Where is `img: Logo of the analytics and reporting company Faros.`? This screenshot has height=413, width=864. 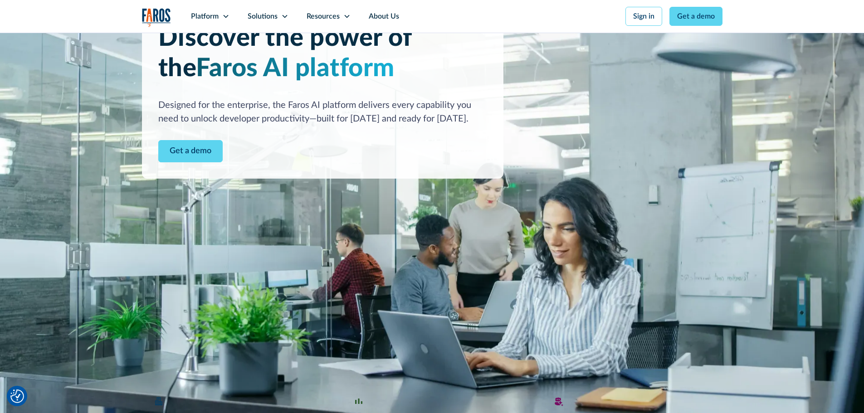 img: Logo of the analytics and reporting company Faros. is located at coordinates (156, 17).